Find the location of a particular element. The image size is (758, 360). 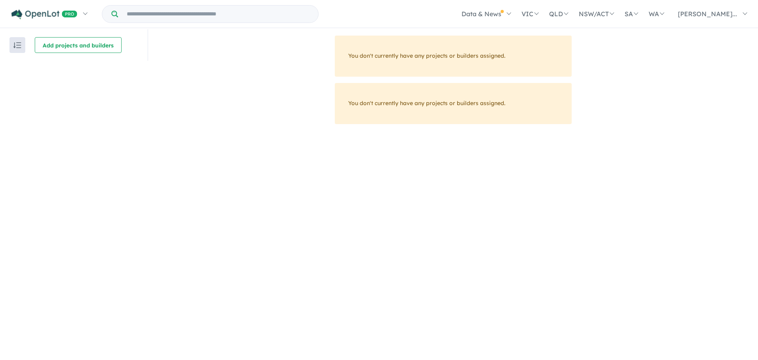

img: sort.svg is located at coordinates (17, 45).